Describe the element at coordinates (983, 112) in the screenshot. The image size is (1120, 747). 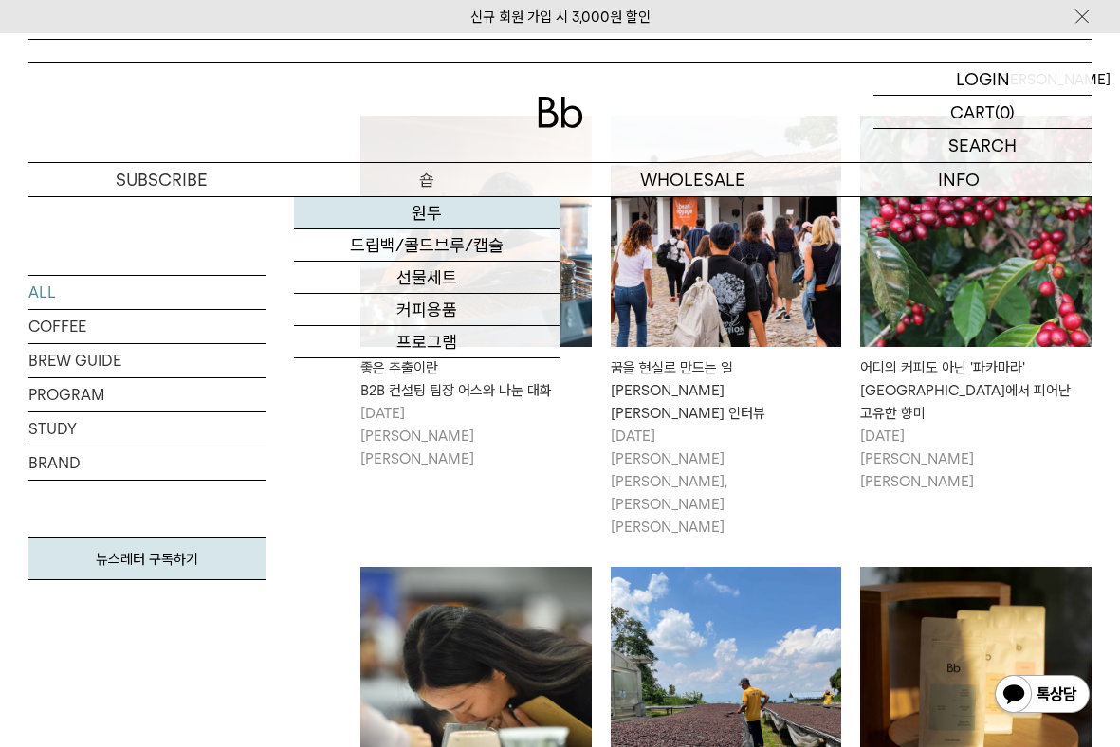
I see `a: CART (0)` at that location.